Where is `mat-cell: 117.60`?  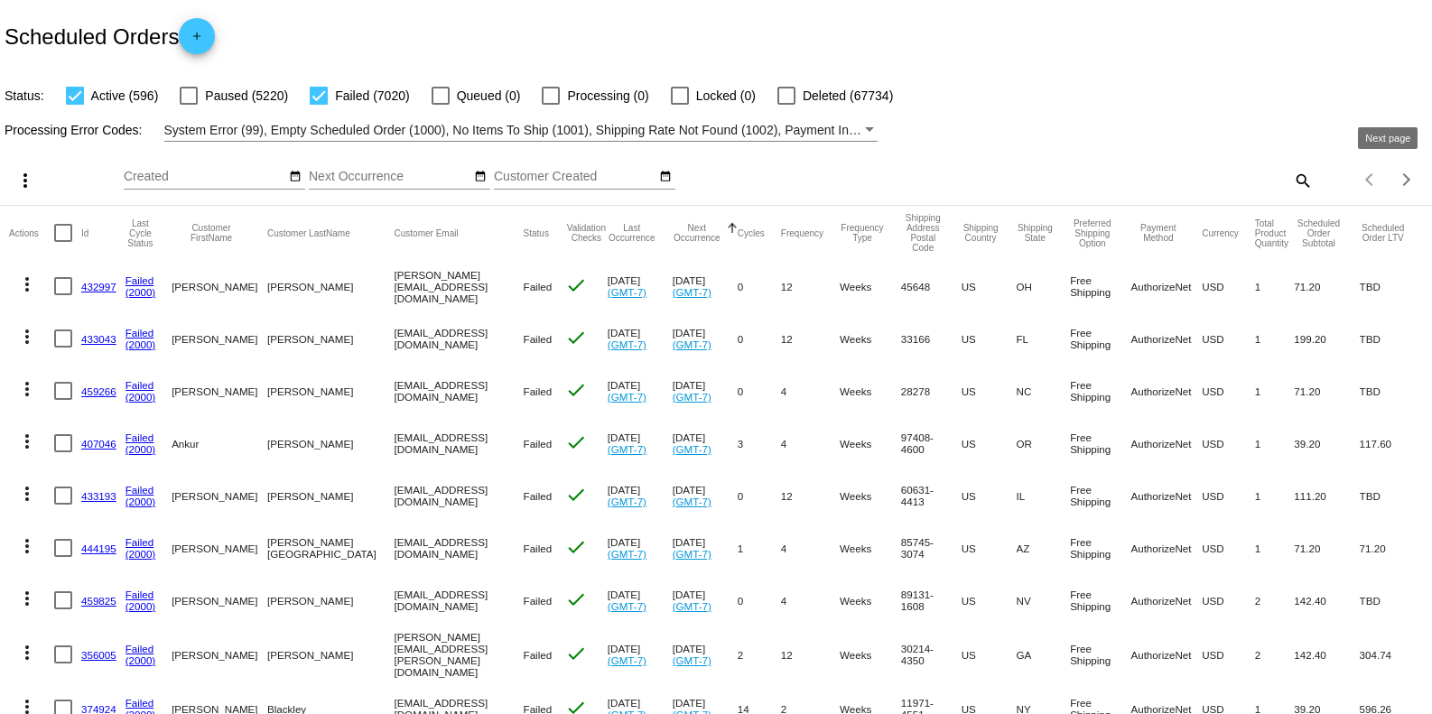
mat-cell: 117.60 is located at coordinates (1392, 443).